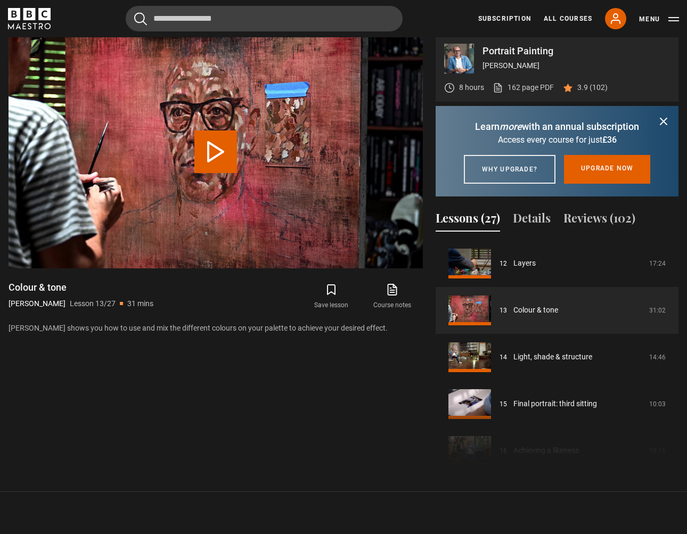  I want to click on a: Course notes, so click(392, 297).